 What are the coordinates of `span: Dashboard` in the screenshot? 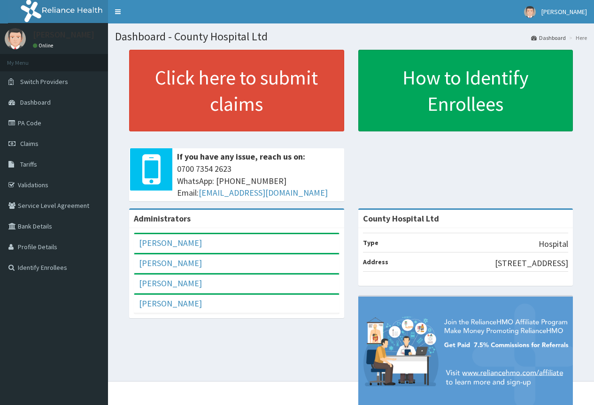 It's located at (35, 102).